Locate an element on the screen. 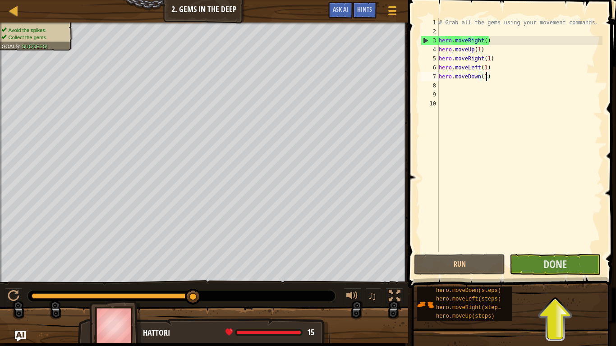 The image size is (616, 346). div: 2 is located at coordinates (430, 32).